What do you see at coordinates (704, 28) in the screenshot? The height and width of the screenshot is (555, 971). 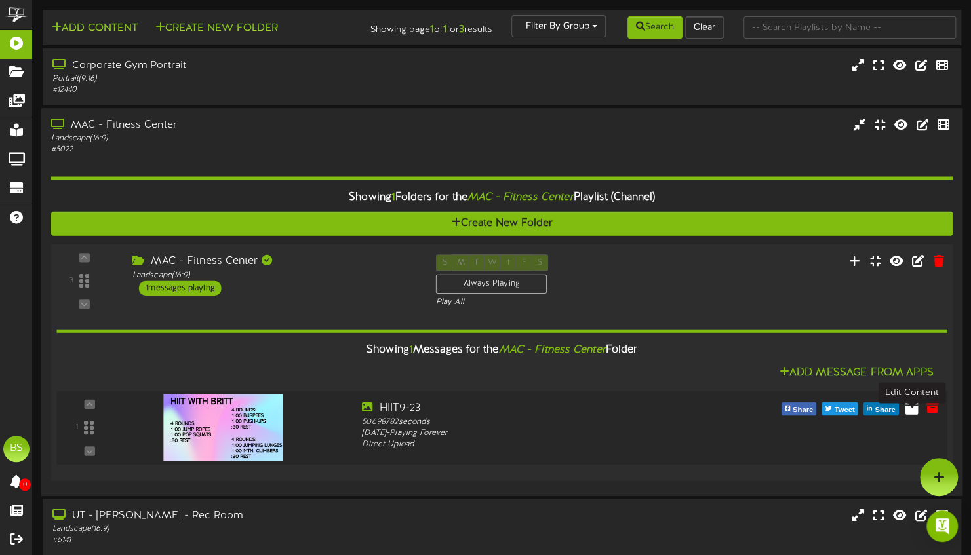 I see `button: Clear` at bounding box center [704, 28].